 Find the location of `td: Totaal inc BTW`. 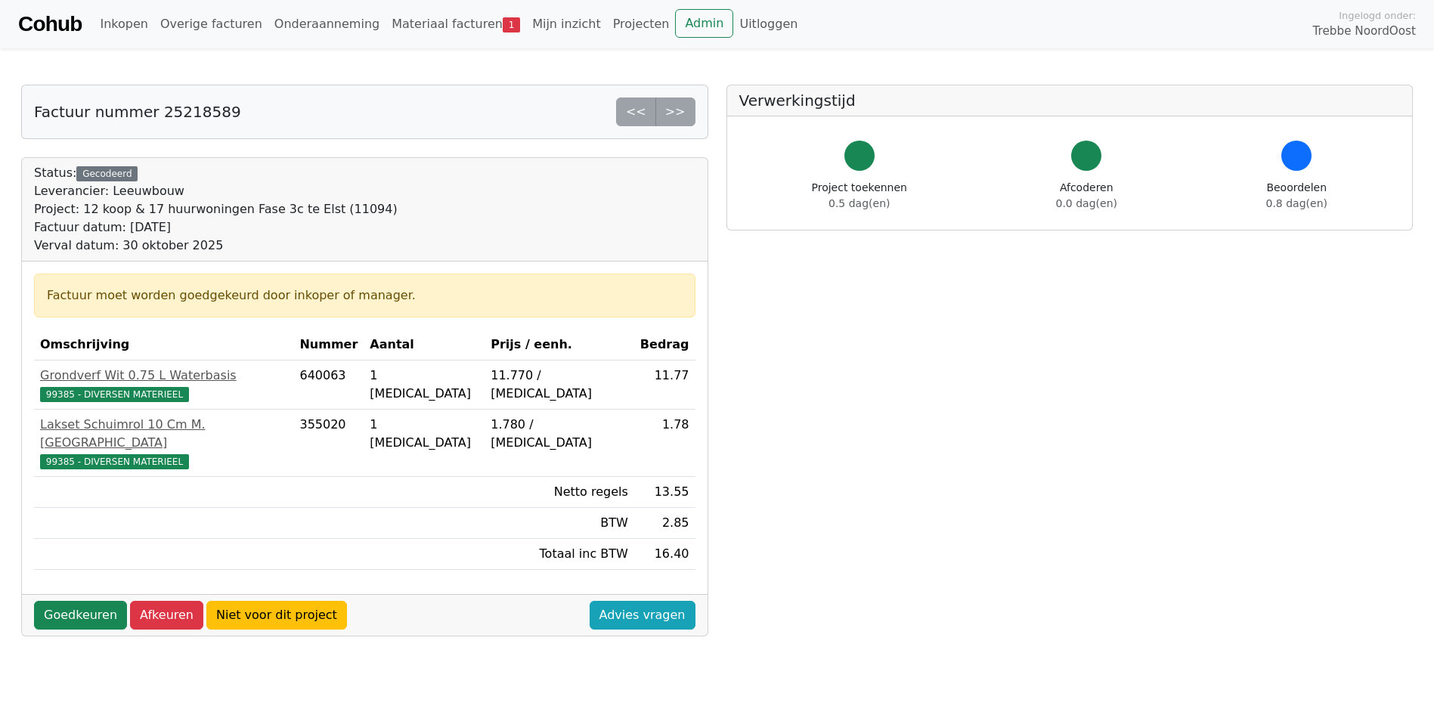

td: Totaal inc BTW is located at coordinates (560, 554).